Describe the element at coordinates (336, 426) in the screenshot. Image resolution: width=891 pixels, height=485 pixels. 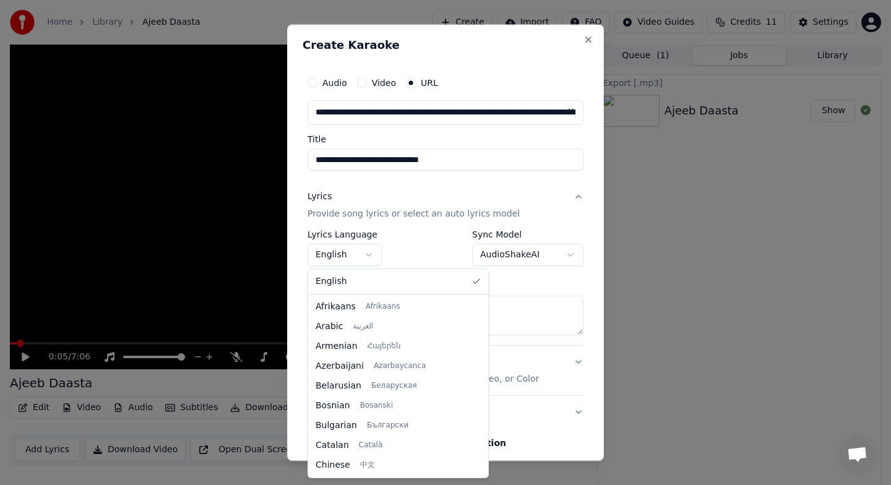
I see `span: Bulgarian` at that location.